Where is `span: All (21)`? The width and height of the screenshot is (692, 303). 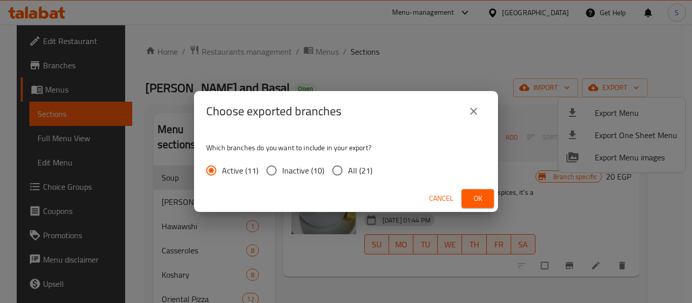 span: All (21) is located at coordinates (360, 171).